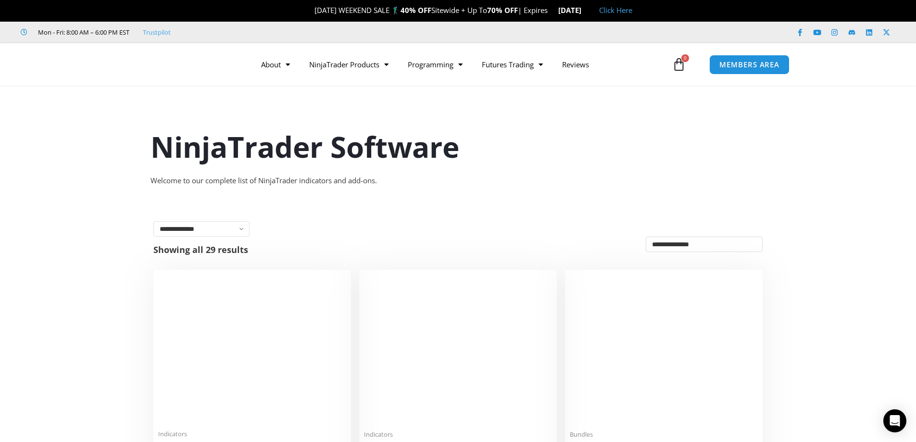 This screenshot has width=916, height=442. Describe the element at coordinates (252, 349) in the screenshot. I see `img: Duplicate Account Actions` at that location.